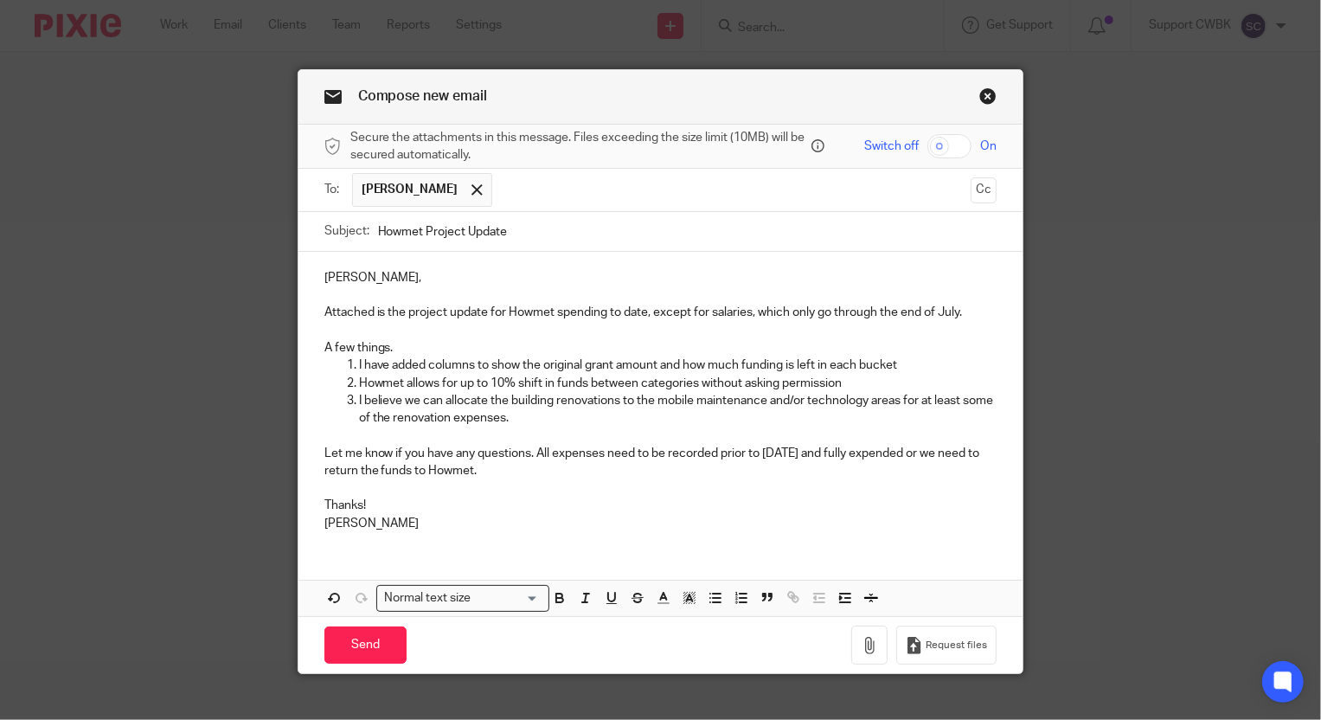  I want to click on p: I believe we can allocate the building renovations to the mobile maintenance and/or technology ar..., so click(678, 409).